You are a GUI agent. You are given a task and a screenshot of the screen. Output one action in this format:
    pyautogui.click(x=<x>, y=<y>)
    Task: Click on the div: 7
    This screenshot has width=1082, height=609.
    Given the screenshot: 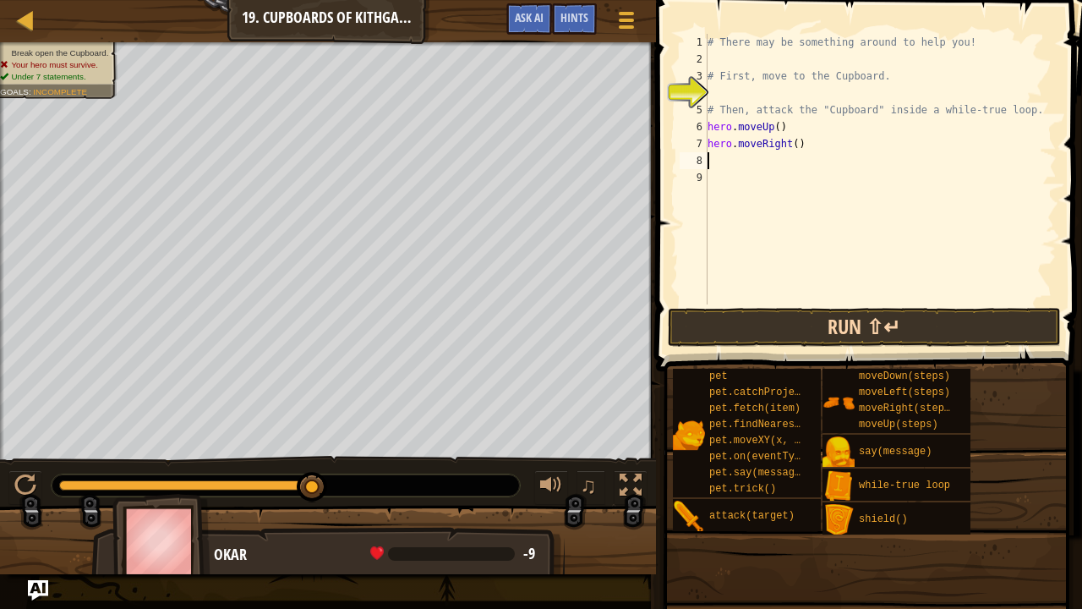 What is the action you would take?
    pyautogui.click(x=693, y=144)
    